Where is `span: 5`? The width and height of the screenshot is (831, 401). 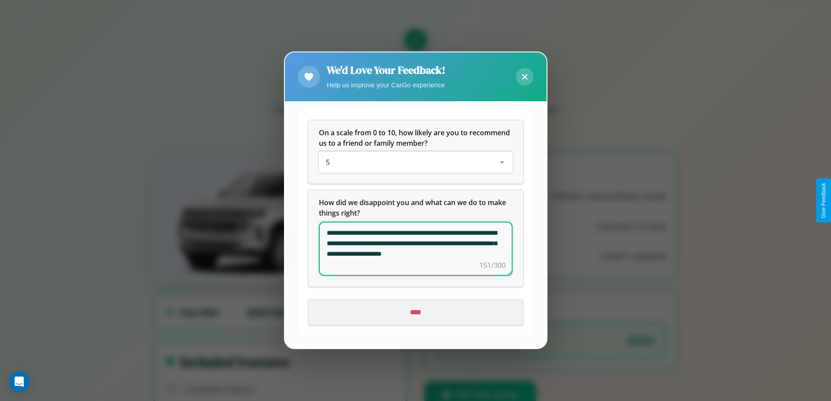 span: 5 is located at coordinates (328, 163).